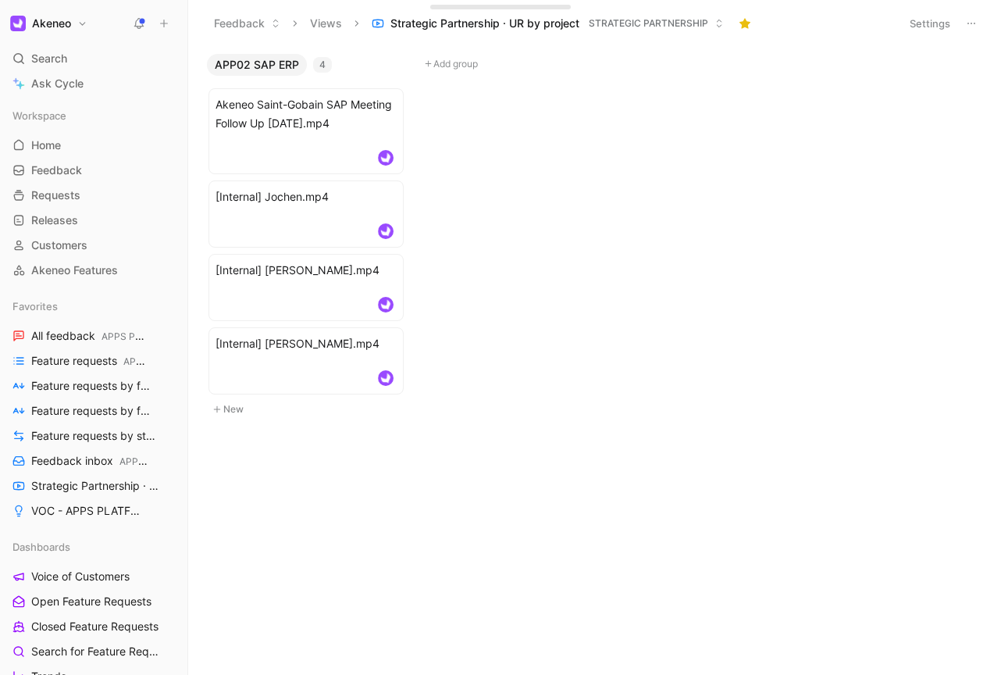 Image resolution: width=1001 pixels, height=675 pixels. Describe the element at coordinates (57, 84) in the screenshot. I see `span: Ask Cycle` at that location.